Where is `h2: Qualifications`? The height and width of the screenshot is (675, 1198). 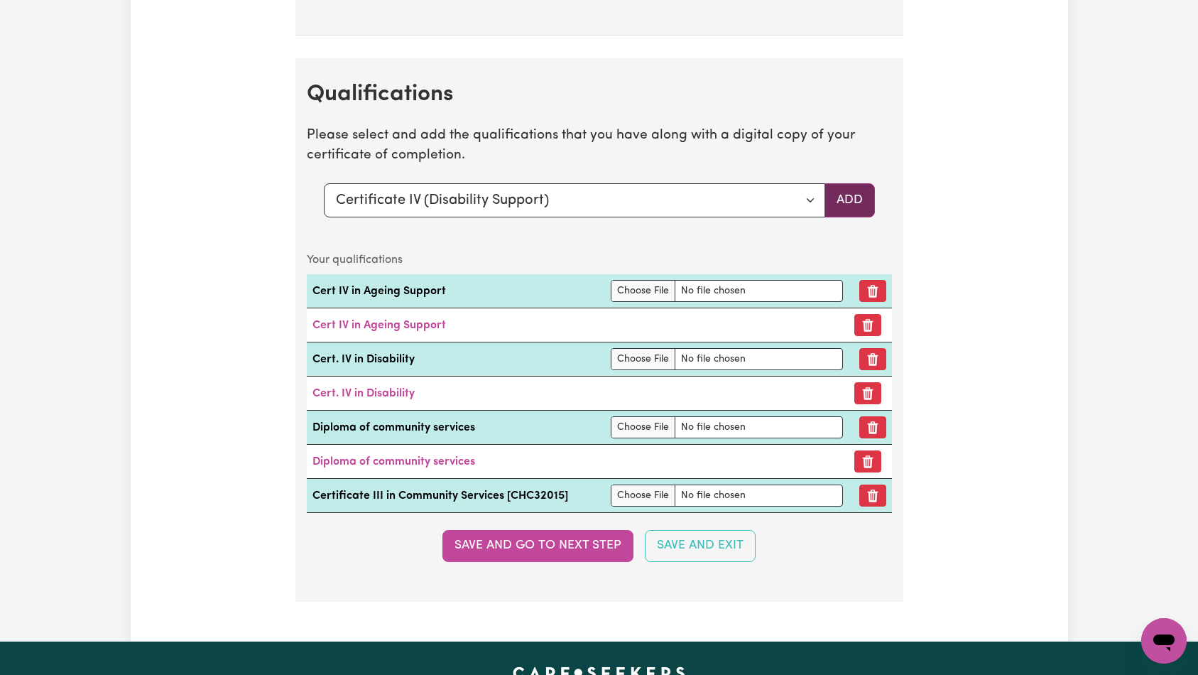
h2: Qualifications is located at coordinates (599, 94).